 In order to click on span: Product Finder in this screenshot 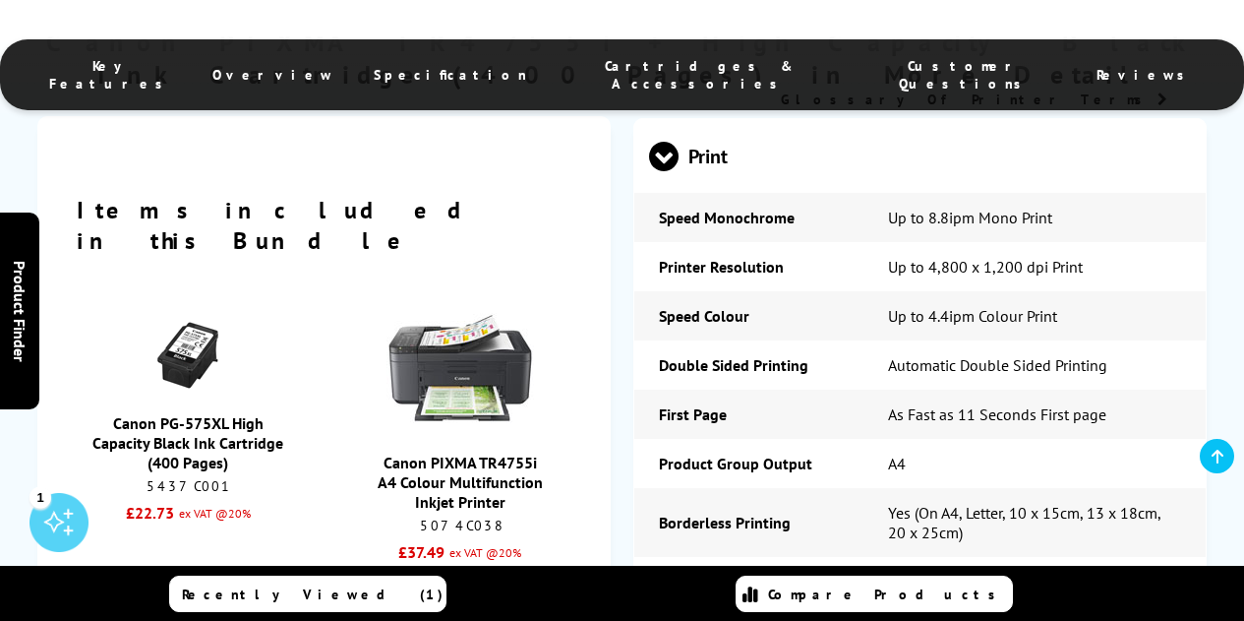, I will do `click(20, 310)`.